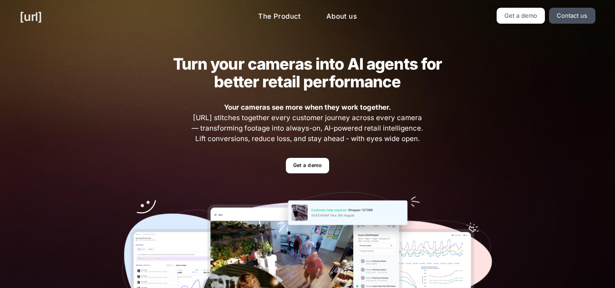 The width and height of the screenshot is (615, 288). Describe the element at coordinates (341, 16) in the screenshot. I see `a: About us` at that location.